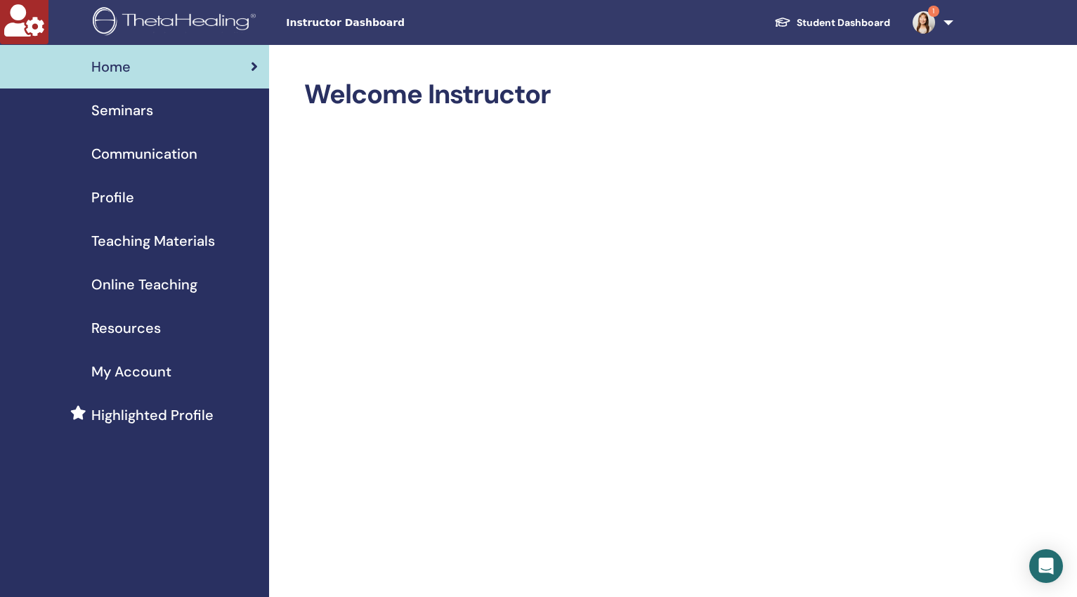 The height and width of the screenshot is (597, 1077). Describe the element at coordinates (176, 22) in the screenshot. I see `img: logo.png` at that location.